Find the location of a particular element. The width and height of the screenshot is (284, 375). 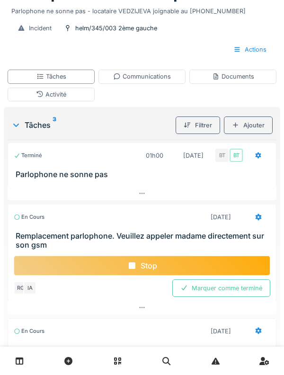

div: helm/345/003 2ème gauche is located at coordinates (116, 28).